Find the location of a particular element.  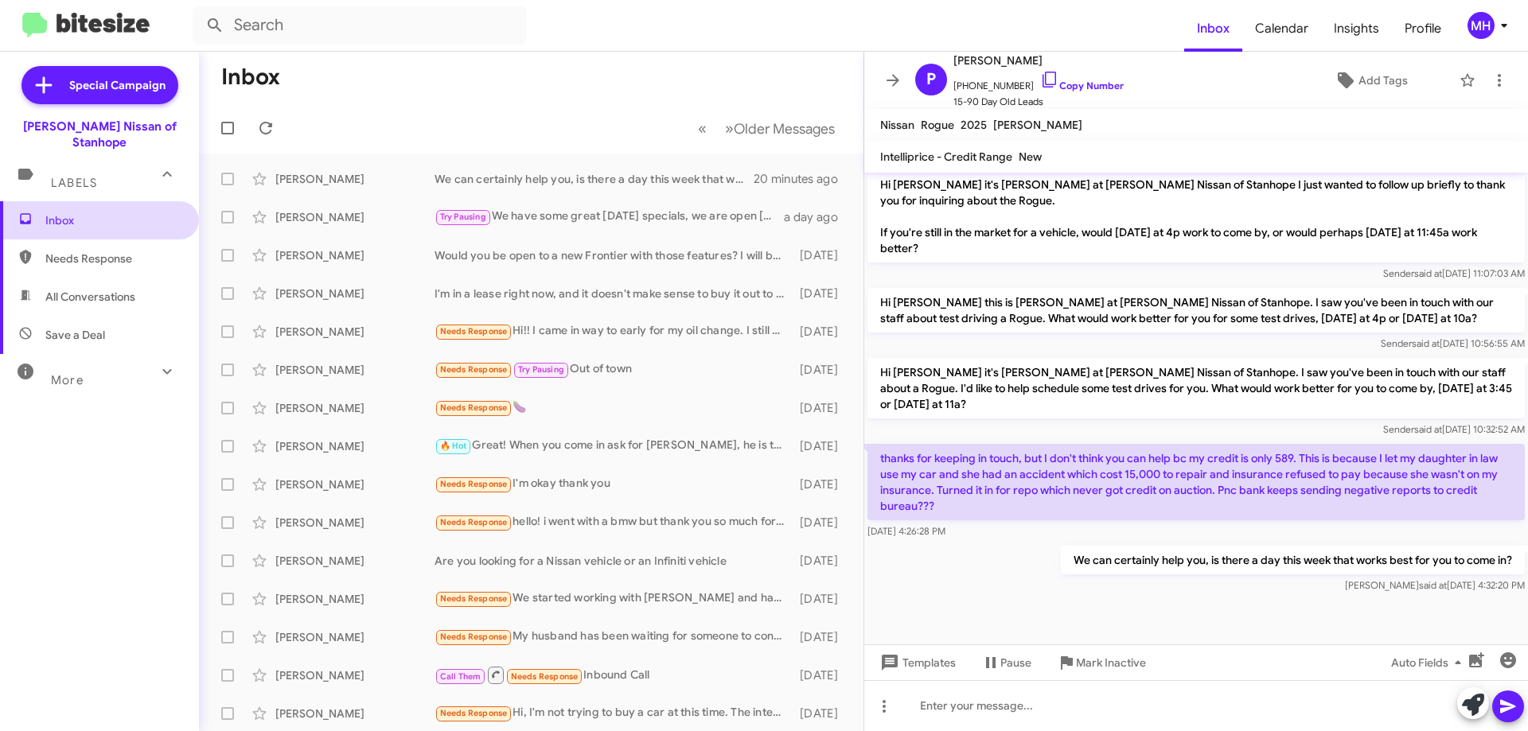

span: Mark Inactive is located at coordinates (1111, 663).